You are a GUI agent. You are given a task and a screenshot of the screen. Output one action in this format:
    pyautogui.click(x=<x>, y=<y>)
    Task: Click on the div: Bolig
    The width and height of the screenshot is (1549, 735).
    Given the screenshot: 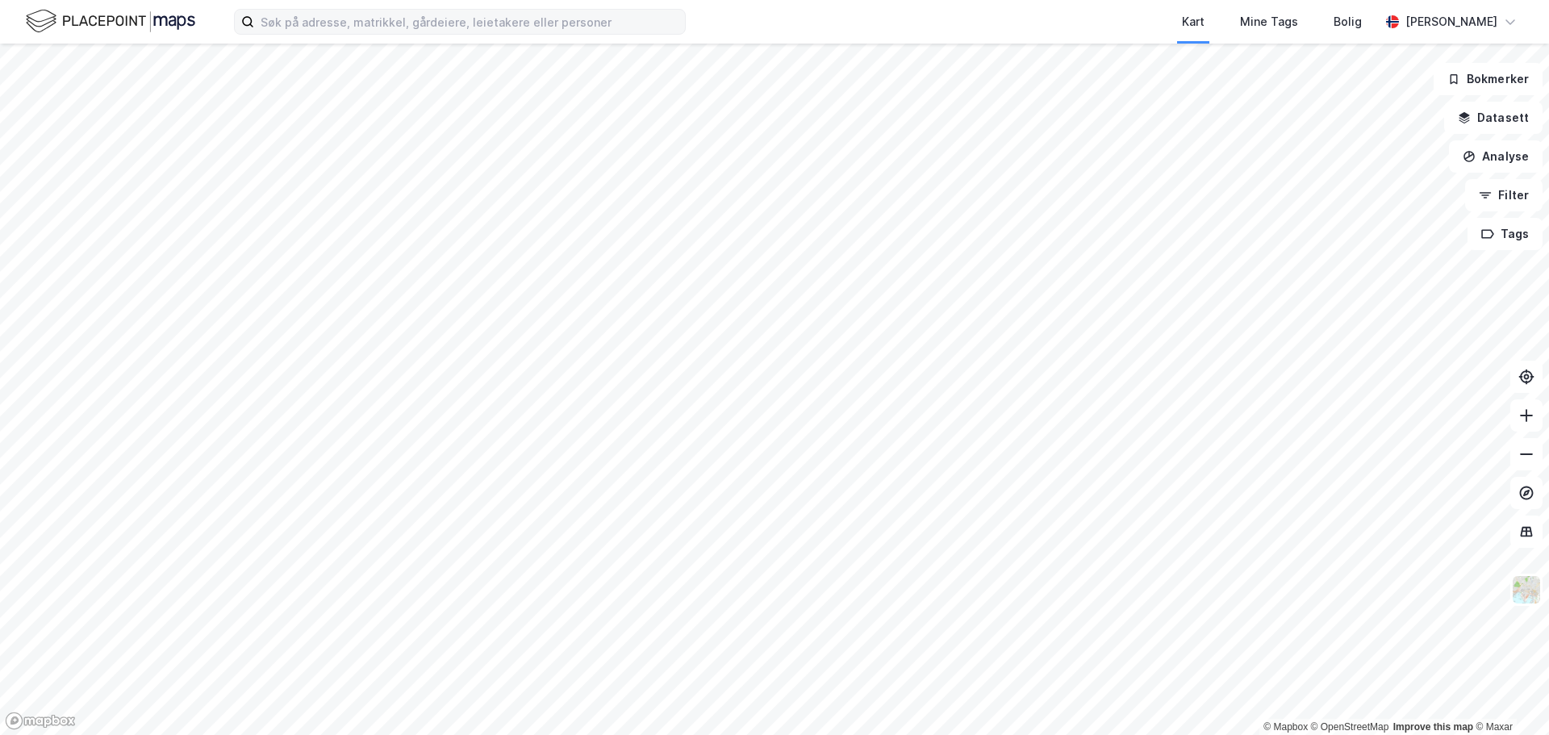 What is the action you would take?
    pyautogui.click(x=1348, y=22)
    